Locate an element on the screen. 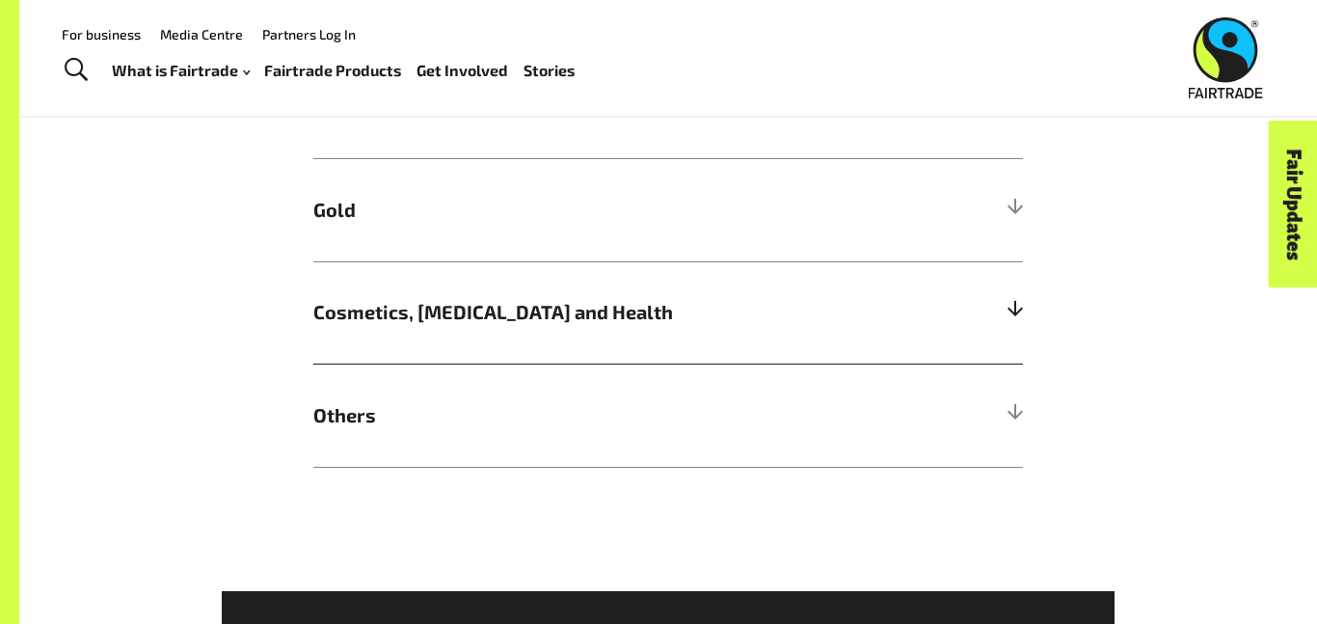  a: Media Centre is located at coordinates (202, 34).